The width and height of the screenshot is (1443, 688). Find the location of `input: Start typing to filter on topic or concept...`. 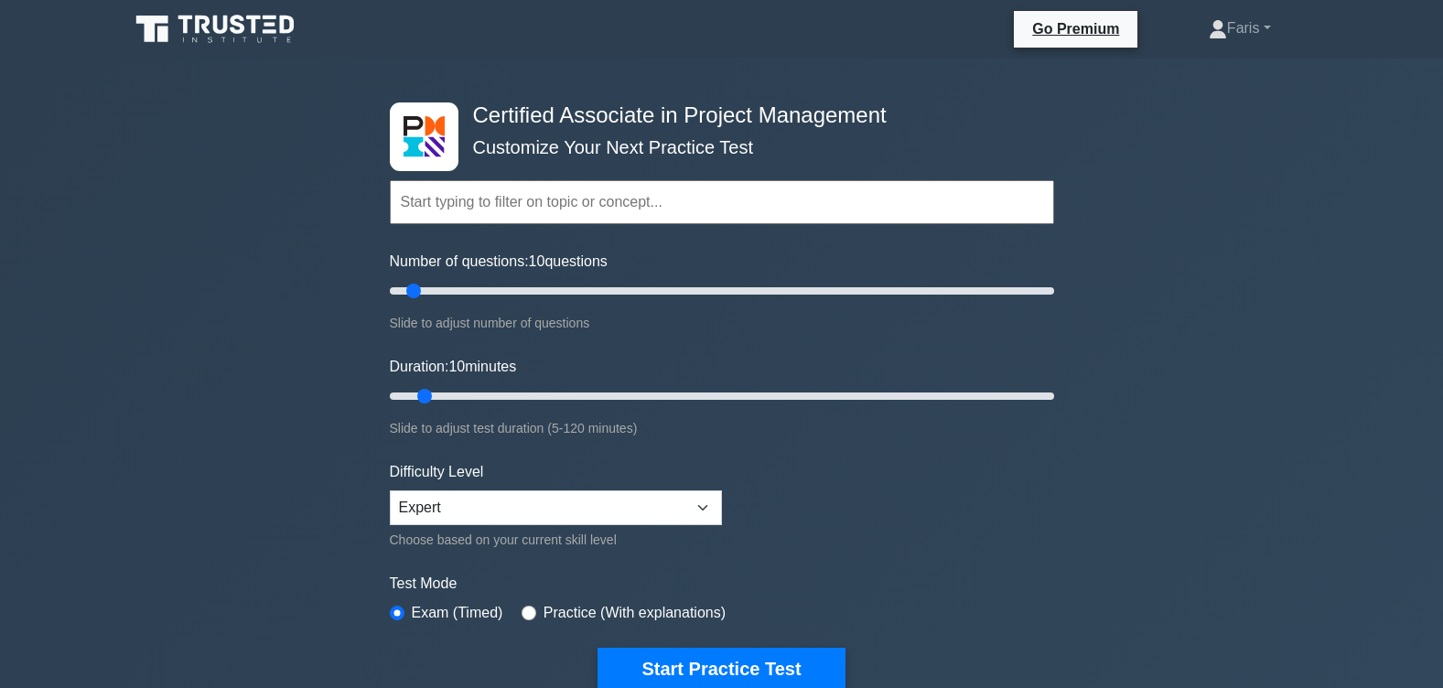

input: Start typing to filter on topic or concept... is located at coordinates (722, 202).